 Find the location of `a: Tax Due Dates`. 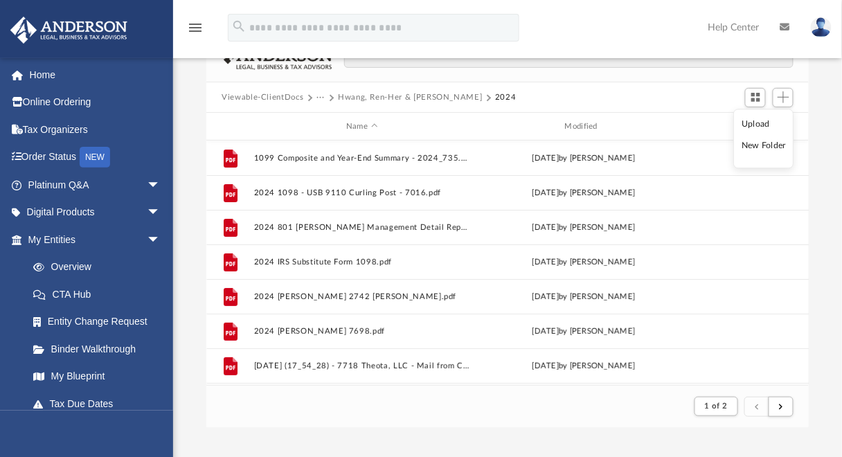

a: Tax Due Dates is located at coordinates (100, 404).